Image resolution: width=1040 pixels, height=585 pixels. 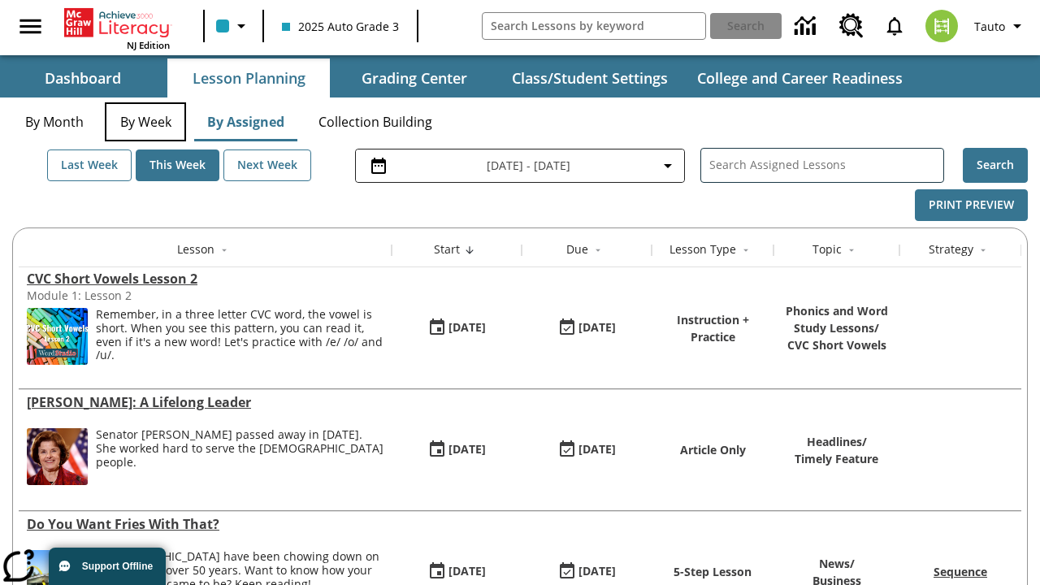 I want to click on button: This Week, so click(x=177, y=165).